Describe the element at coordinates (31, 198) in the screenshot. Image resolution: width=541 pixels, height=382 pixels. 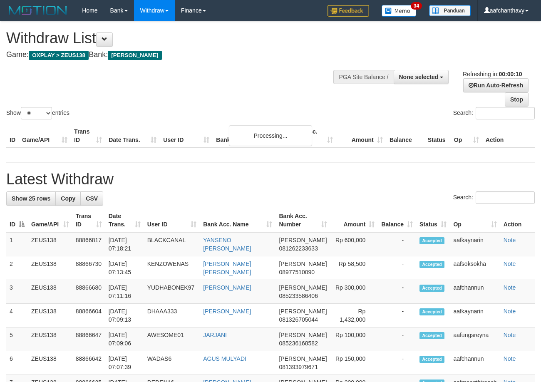
I see `a: Show 25 rows` at that location.